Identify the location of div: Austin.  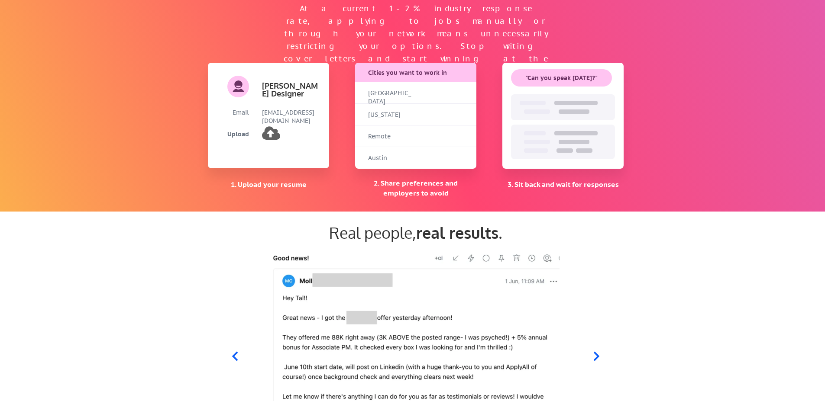
(390, 158).